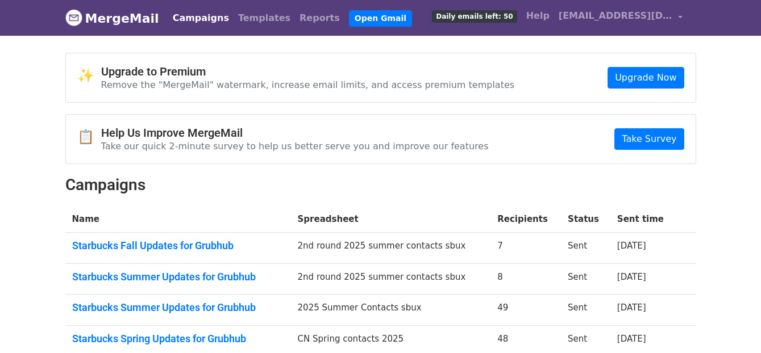  What do you see at coordinates (295, 133) in the screenshot?
I see `h4: Help Us Improve MergeMail` at bounding box center [295, 133].